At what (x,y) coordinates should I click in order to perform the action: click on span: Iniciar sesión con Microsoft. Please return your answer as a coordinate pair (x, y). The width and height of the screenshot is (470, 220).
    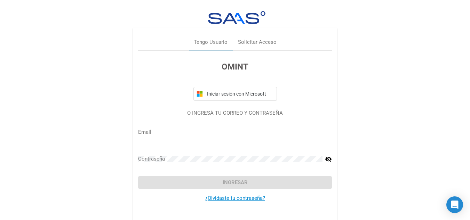
    Looking at the image, I should click on (239, 94).